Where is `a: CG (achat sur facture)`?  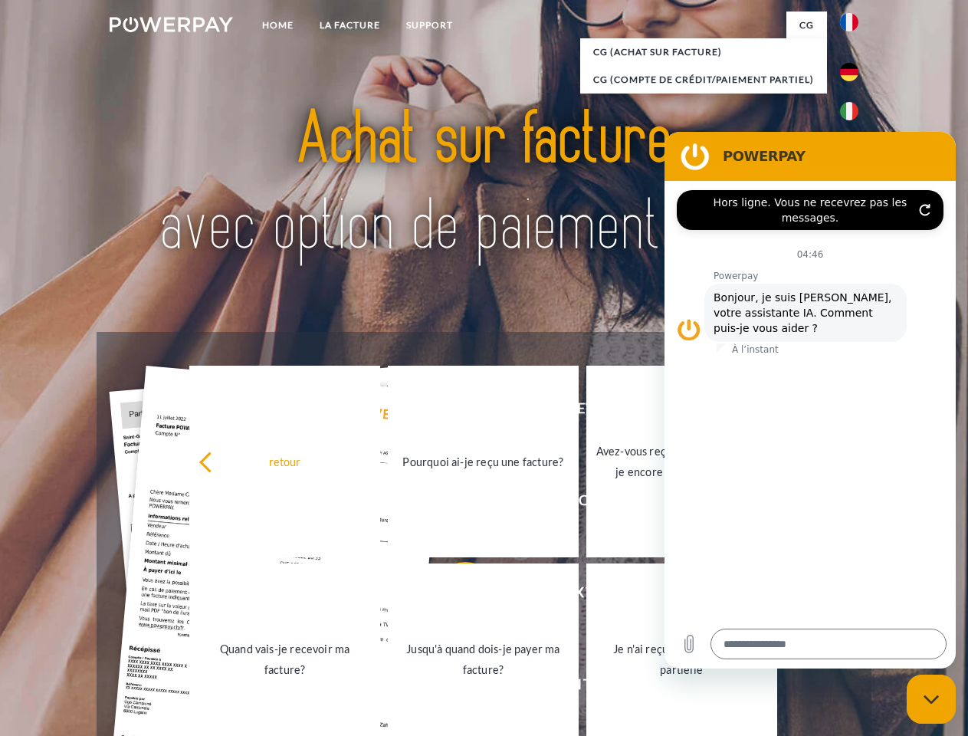 a: CG (achat sur facture) is located at coordinates (703, 52).